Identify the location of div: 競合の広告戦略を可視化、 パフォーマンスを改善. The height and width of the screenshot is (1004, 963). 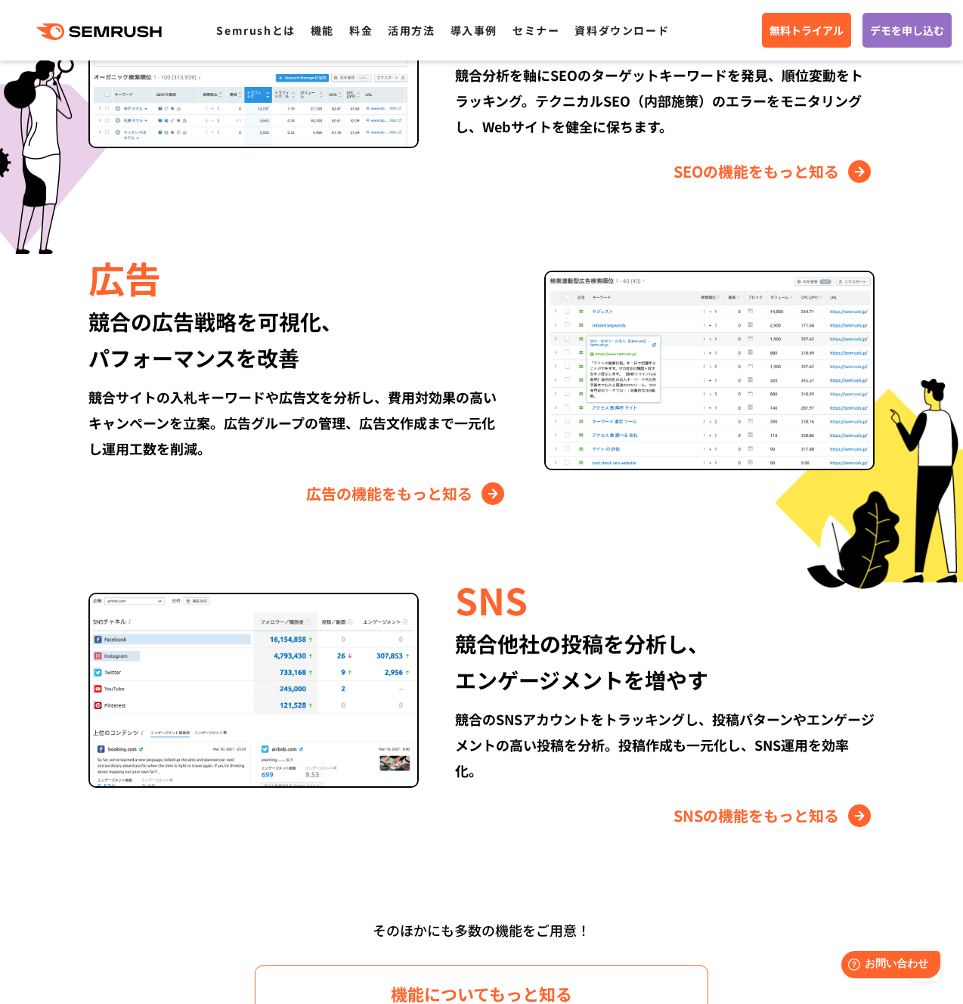
(298, 339).